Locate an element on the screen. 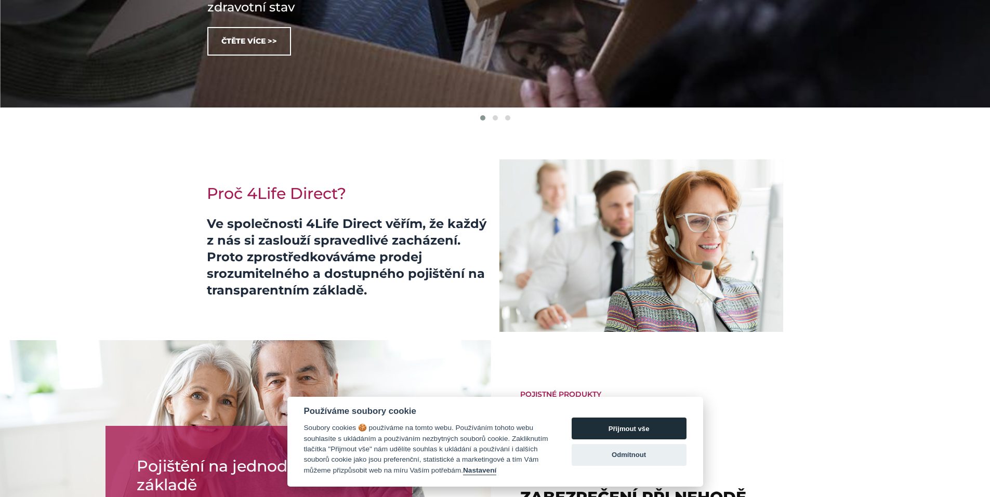 This screenshot has height=497, width=990. font: Pojištění na jednoduchém základě is located at coordinates (240, 475).